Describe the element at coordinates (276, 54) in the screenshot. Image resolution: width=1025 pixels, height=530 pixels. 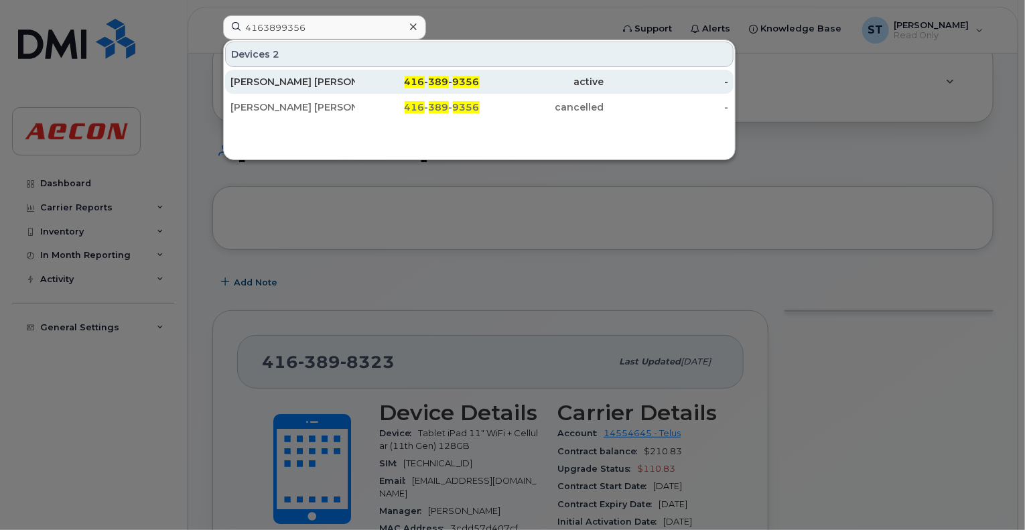
I see `span: 2` at that location.